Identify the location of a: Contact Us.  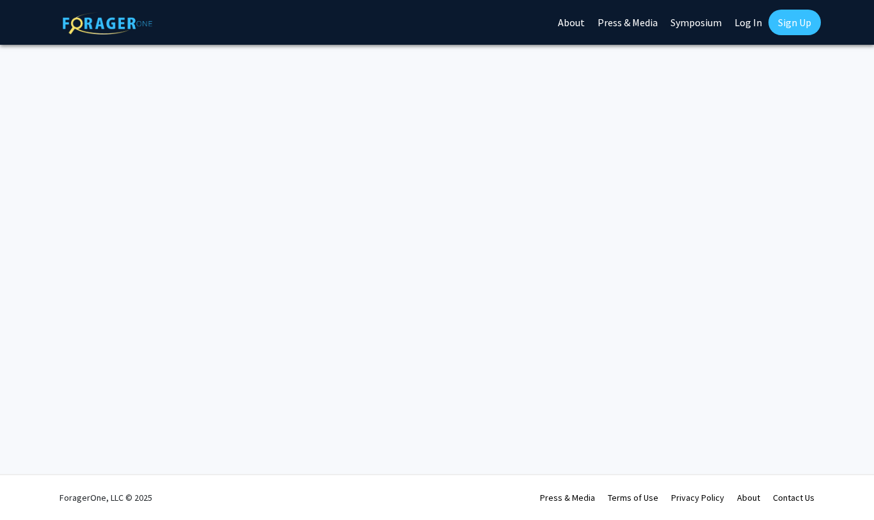
(794, 498).